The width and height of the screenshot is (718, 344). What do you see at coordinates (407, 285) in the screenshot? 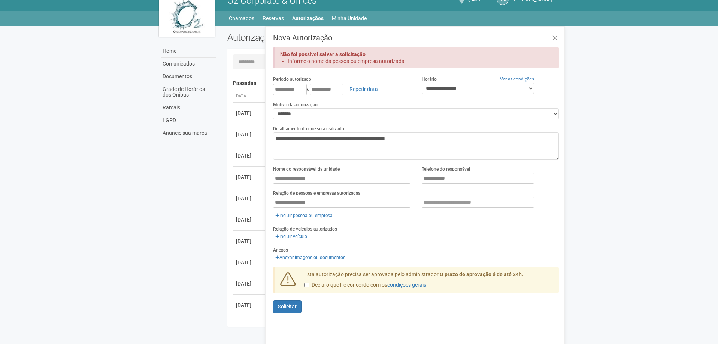
I see `a: condições gerais` at bounding box center [407, 285].